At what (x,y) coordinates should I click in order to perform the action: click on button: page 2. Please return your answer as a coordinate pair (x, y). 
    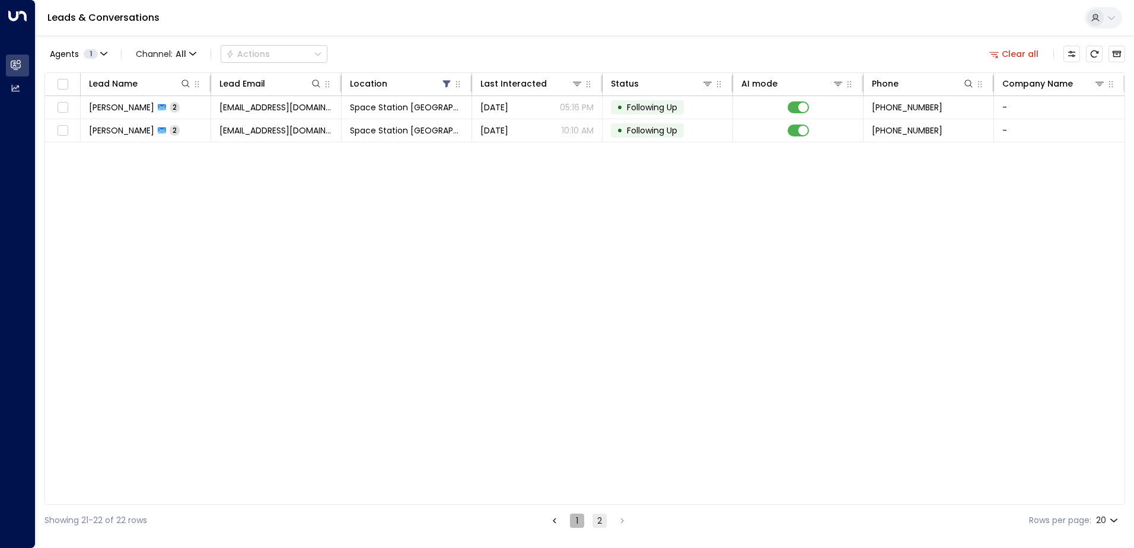
    Looking at the image, I should click on (599, 521).